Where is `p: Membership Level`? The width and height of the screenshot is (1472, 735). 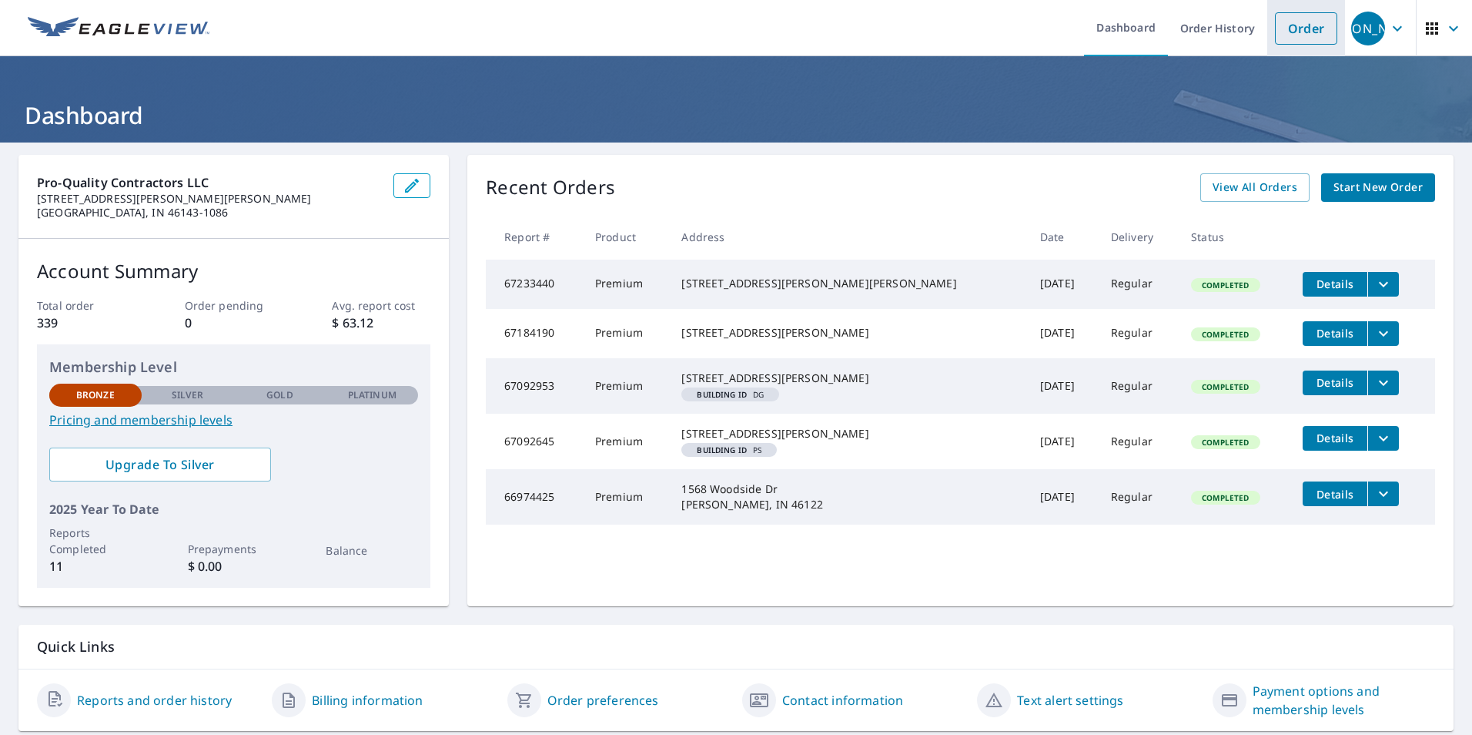
p: Membership Level is located at coordinates (233, 367).